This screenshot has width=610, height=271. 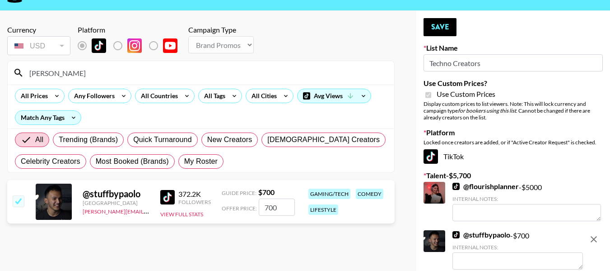 What do you see at coordinates (323, 209) in the screenshot?
I see `div: lifestyle` at bounding box center [323, 209].